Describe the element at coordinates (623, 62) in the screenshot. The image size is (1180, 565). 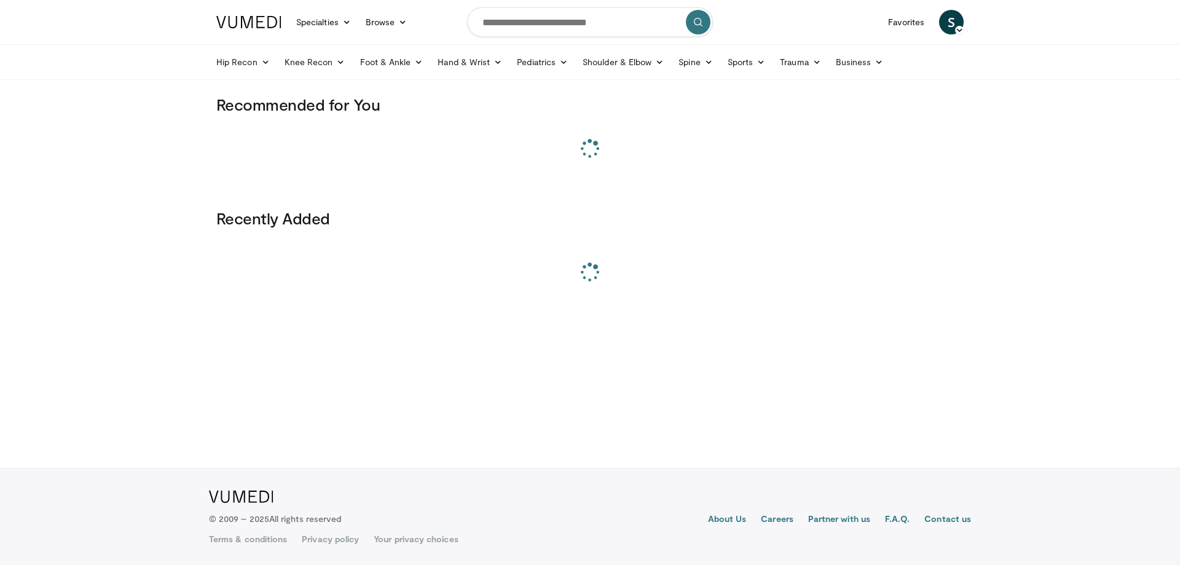
I see `a: Shoulder & Elbow` at that location.